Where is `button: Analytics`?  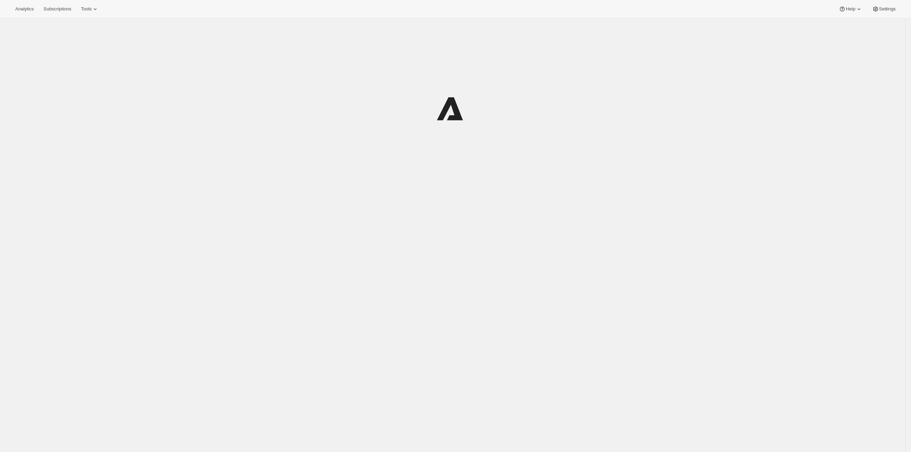
button: Analytics is located at coordinates (24, 9).